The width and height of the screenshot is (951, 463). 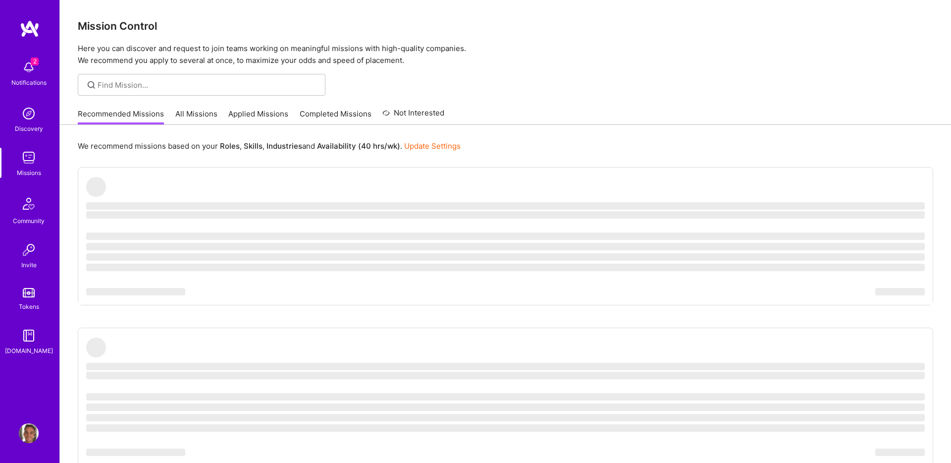 I want to click on b: Availability (40 hrs/wk), so click(x=359, y=146).